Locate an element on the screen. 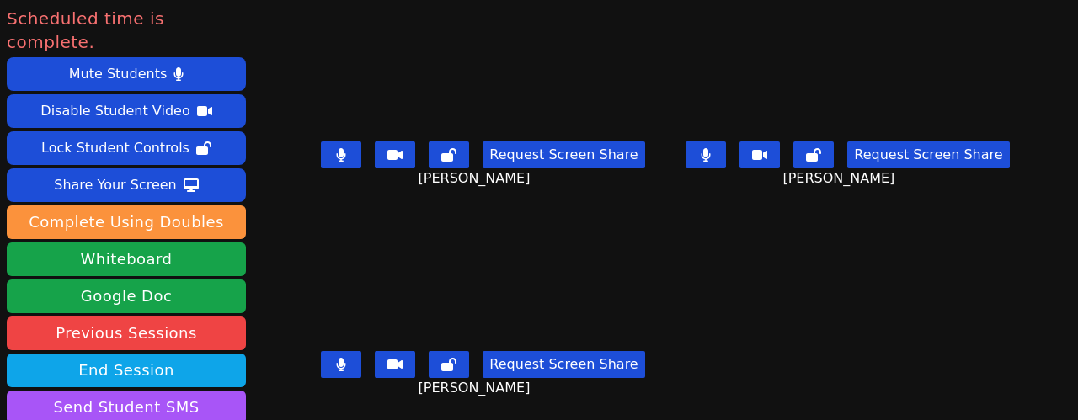 The image size is (1078, 420). button: Disable Student Video is located at coordinates (126, 111).